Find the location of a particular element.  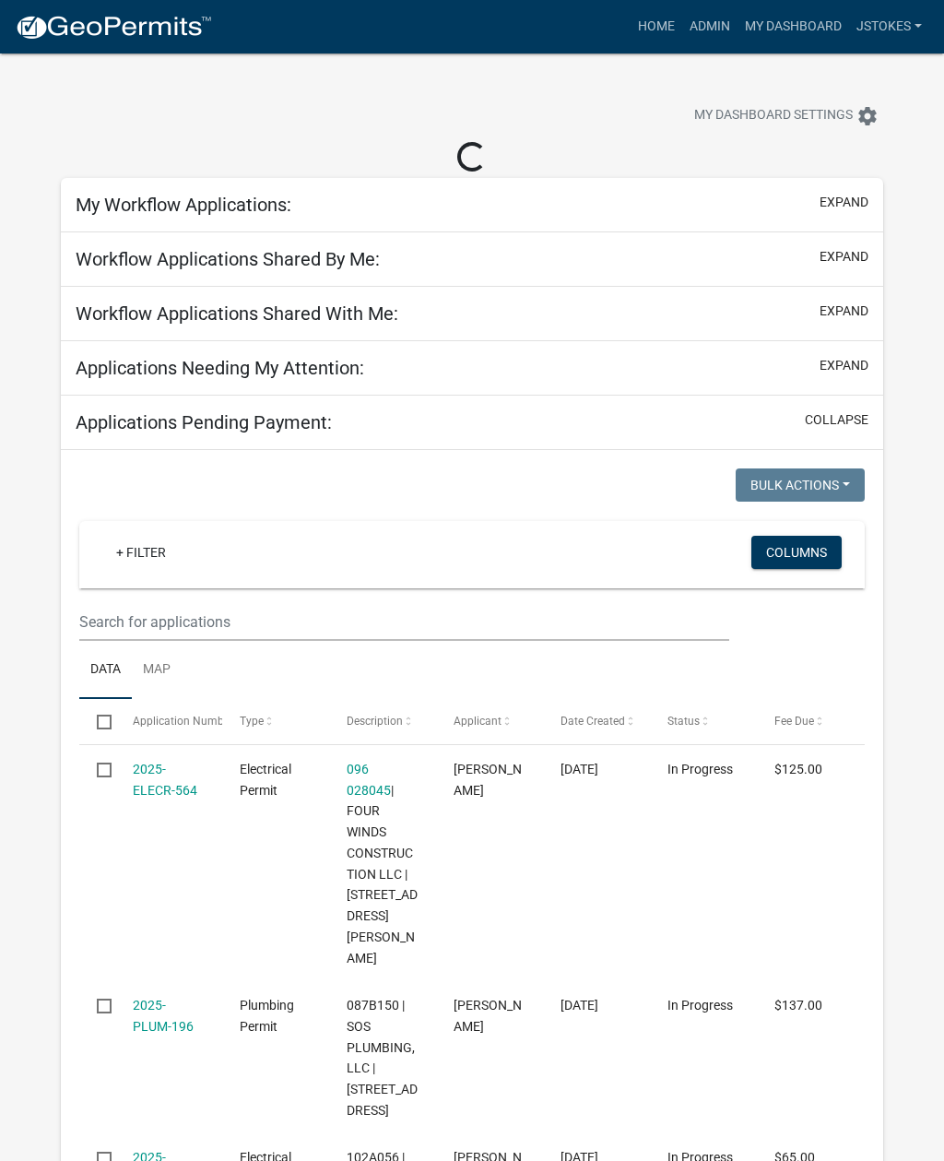

a: My Dashboard is located at coordinates (793, 27).